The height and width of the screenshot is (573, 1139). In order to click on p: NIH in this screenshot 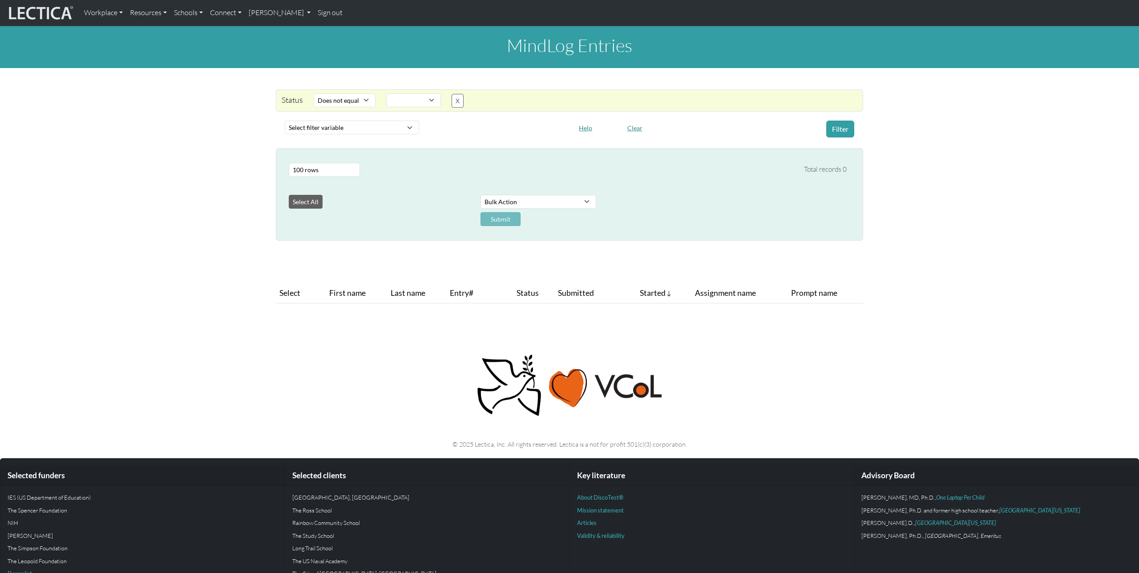, I will do `click(142, 523)`.